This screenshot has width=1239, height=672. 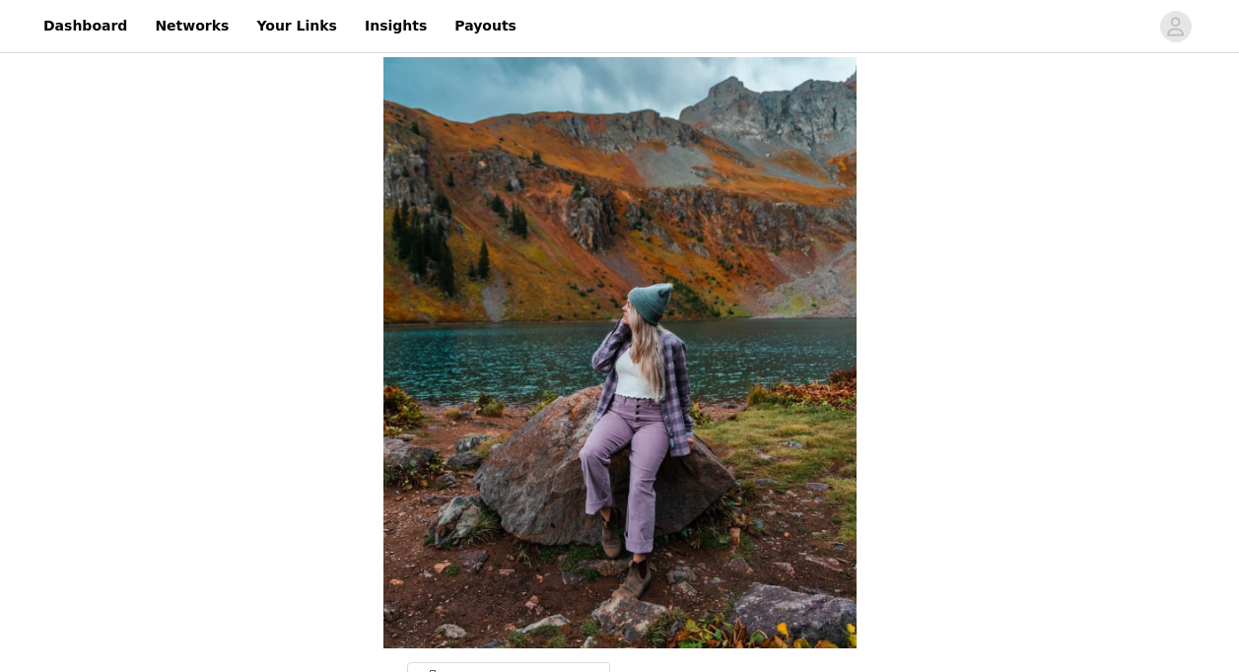 What do you see at coordinates (297, 26) in the screenshot?
I see `a: Your Links` at bounding box center [297, 26].